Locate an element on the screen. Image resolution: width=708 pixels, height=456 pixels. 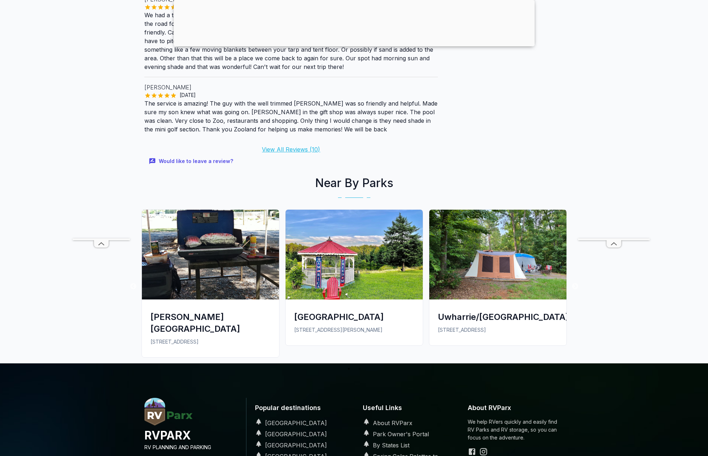
h6: Popular destinations is located at coordinates (300, 408).